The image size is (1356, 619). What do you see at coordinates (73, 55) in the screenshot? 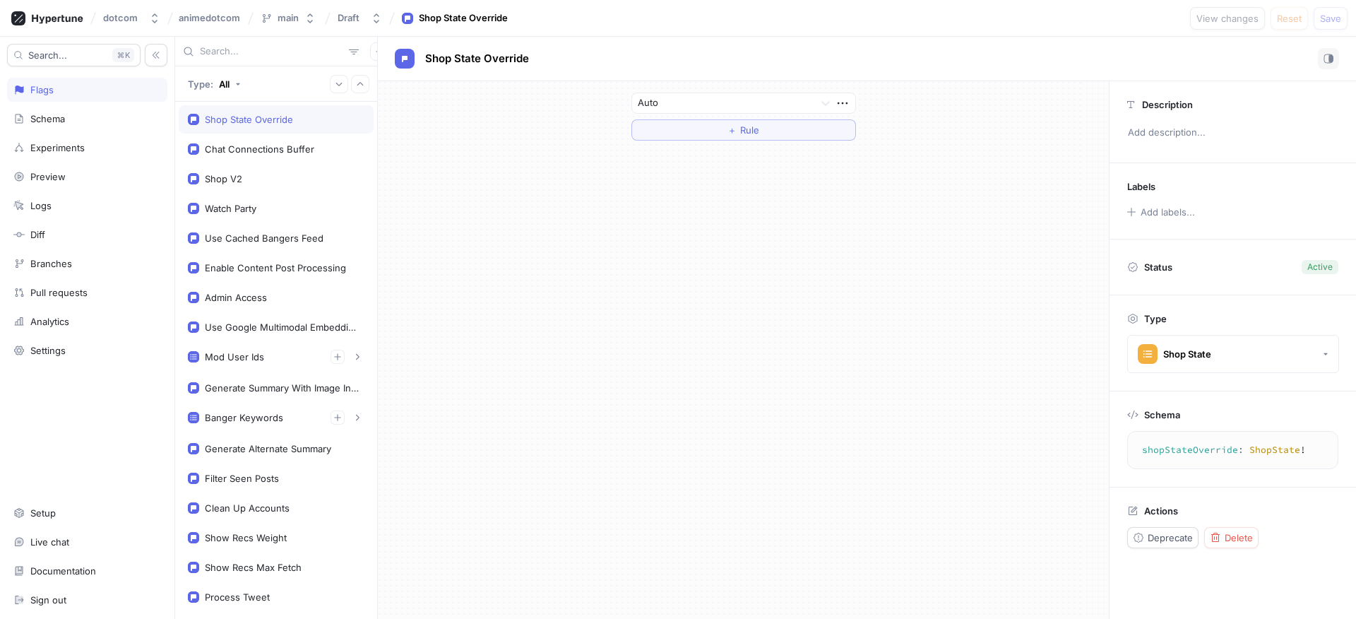
I see `button: Search...K` at bounding box center [73, 55].